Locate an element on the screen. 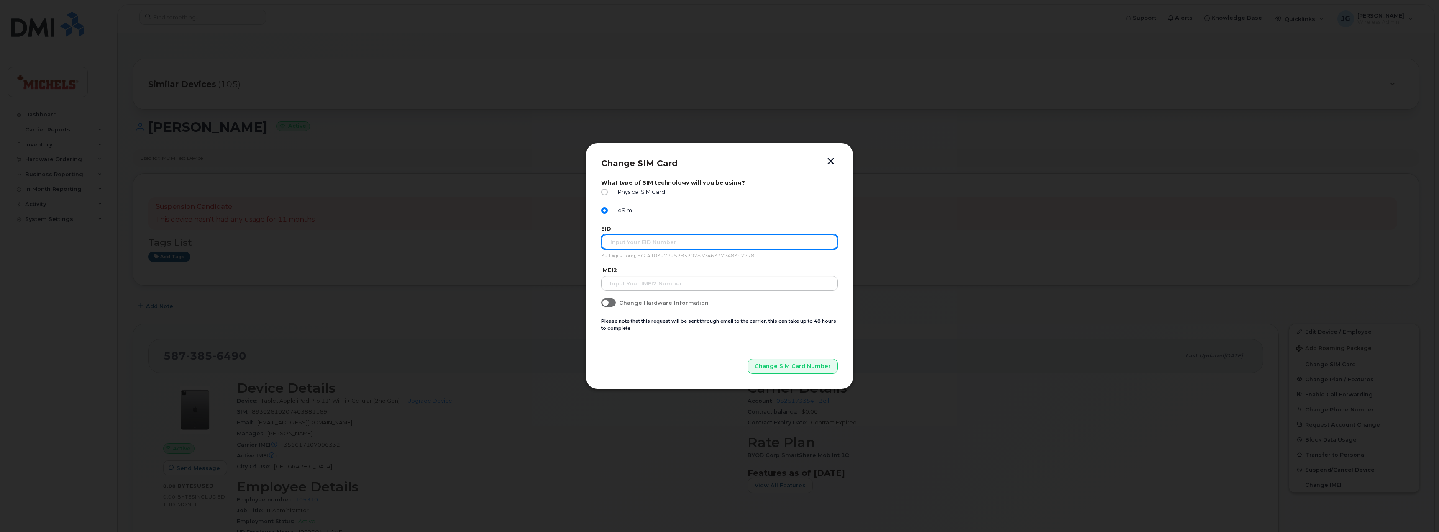 This screenshot has height=532, width=1439. span: Physical SIM Card is located at coordinates (640, 192).